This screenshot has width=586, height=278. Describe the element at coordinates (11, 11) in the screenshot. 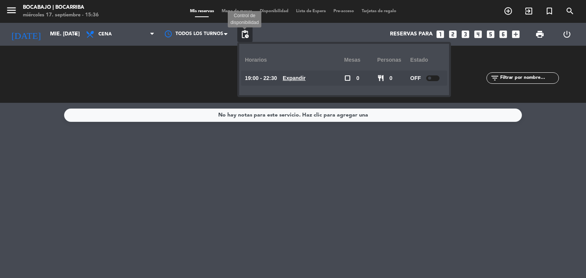

I see `button: menu` at that location.